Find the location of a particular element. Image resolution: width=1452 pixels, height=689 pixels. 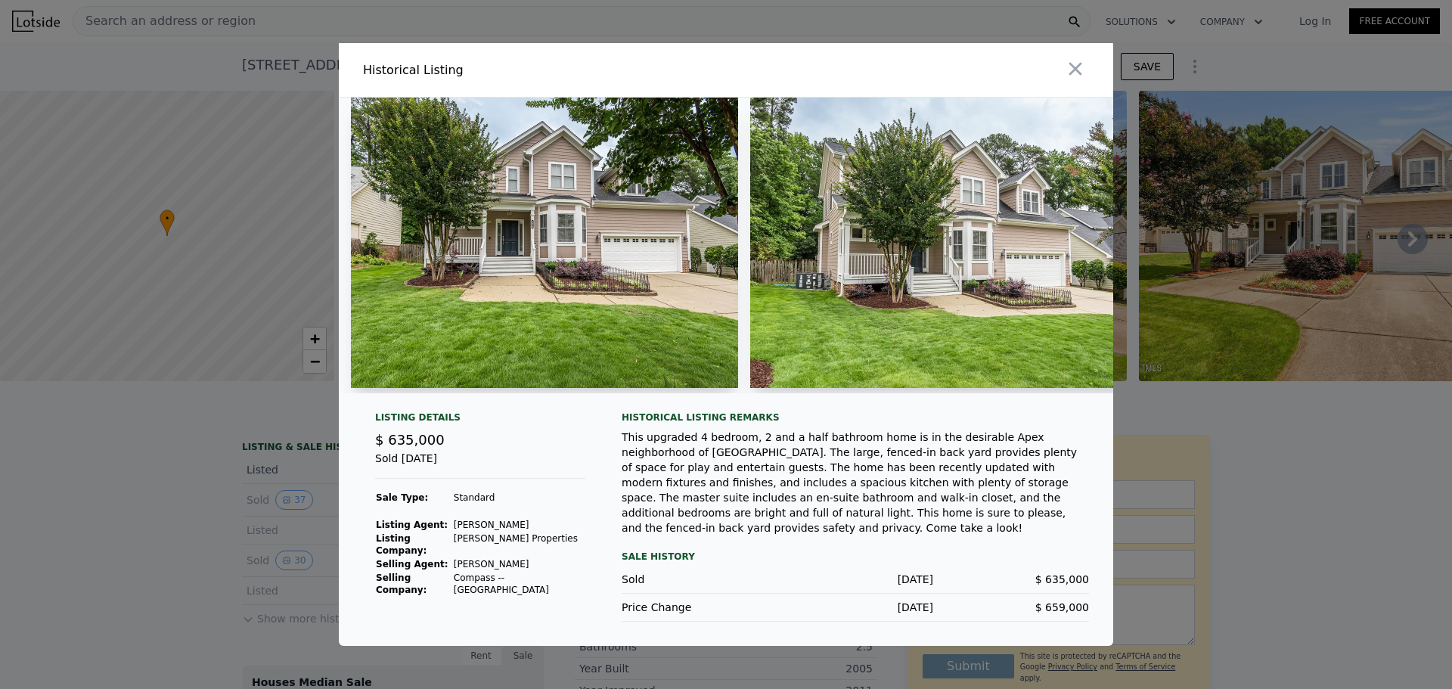

div: This upgraded 4 bedroom, 2 and a half bathroom home is in the desirable Apex neighborhood of [GEO... is located at coordinates (855, 483).